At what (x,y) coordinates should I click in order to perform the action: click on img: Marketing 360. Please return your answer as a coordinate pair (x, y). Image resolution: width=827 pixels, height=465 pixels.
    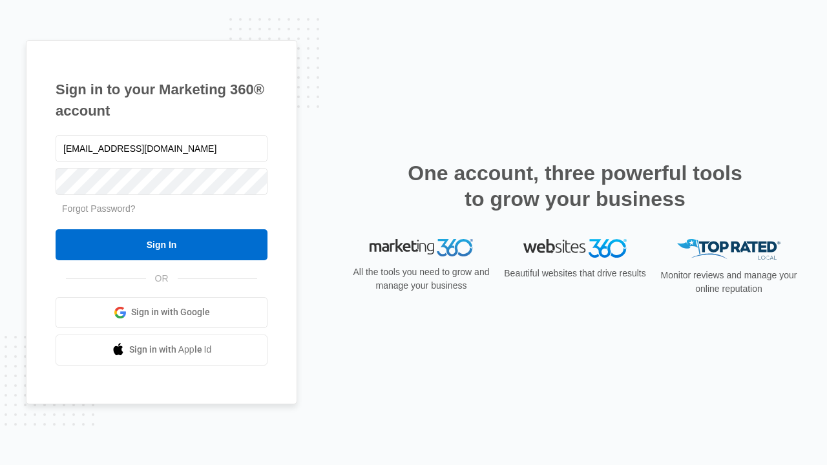
    Looking at the image, I should click on (421, 248).